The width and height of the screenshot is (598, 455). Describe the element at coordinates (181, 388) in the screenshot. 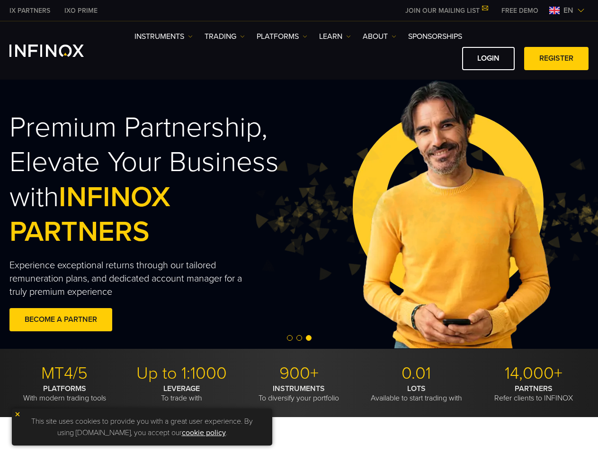

I see `strong: LEVERAGE` at that location.